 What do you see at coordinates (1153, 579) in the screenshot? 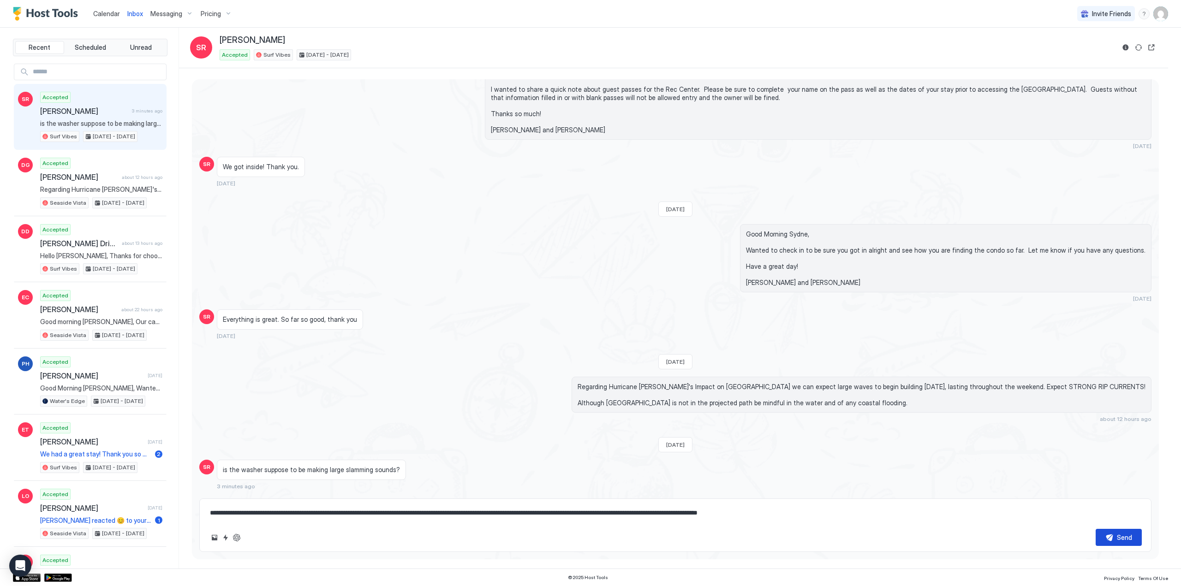
I see `span: Terms Of Use` at bounding box center [1153, 579].